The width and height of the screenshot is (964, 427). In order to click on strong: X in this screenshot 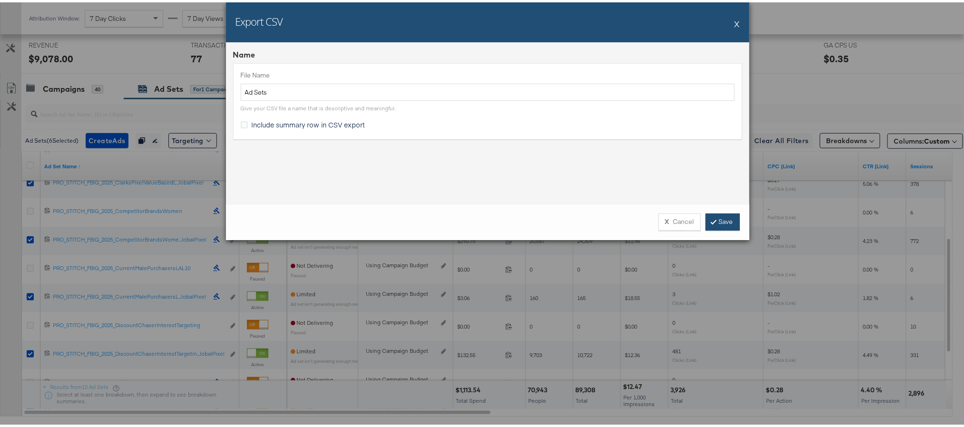, I will do `click(667, 219)`.